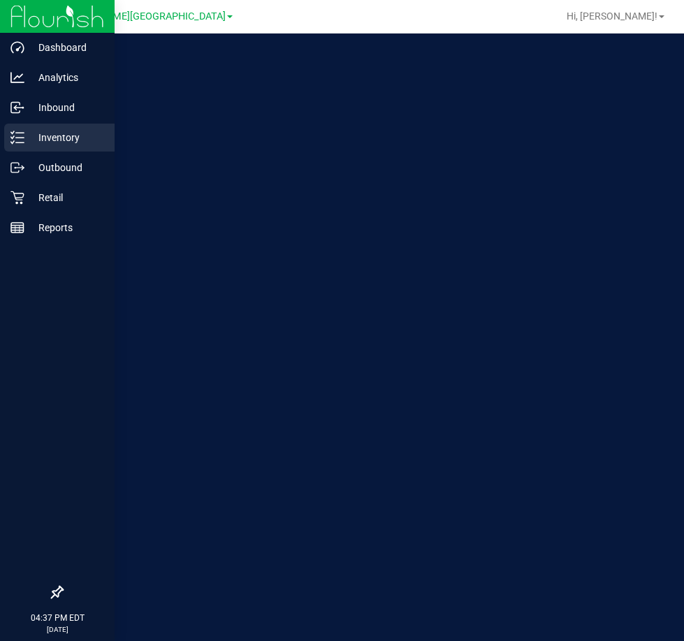  I want to click on p: Outbound, so click(66, 168).